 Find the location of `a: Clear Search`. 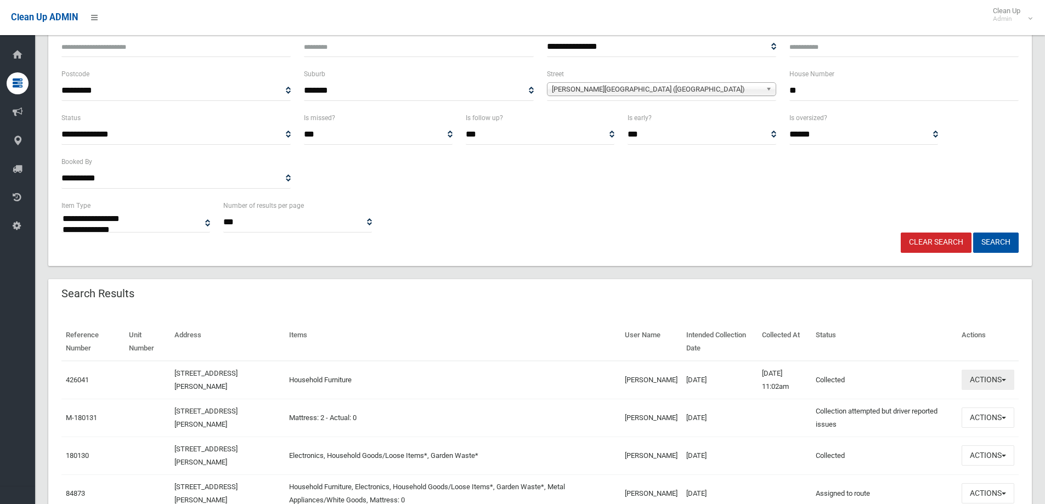

a: Clear Search is located at coordinates (936, 242).